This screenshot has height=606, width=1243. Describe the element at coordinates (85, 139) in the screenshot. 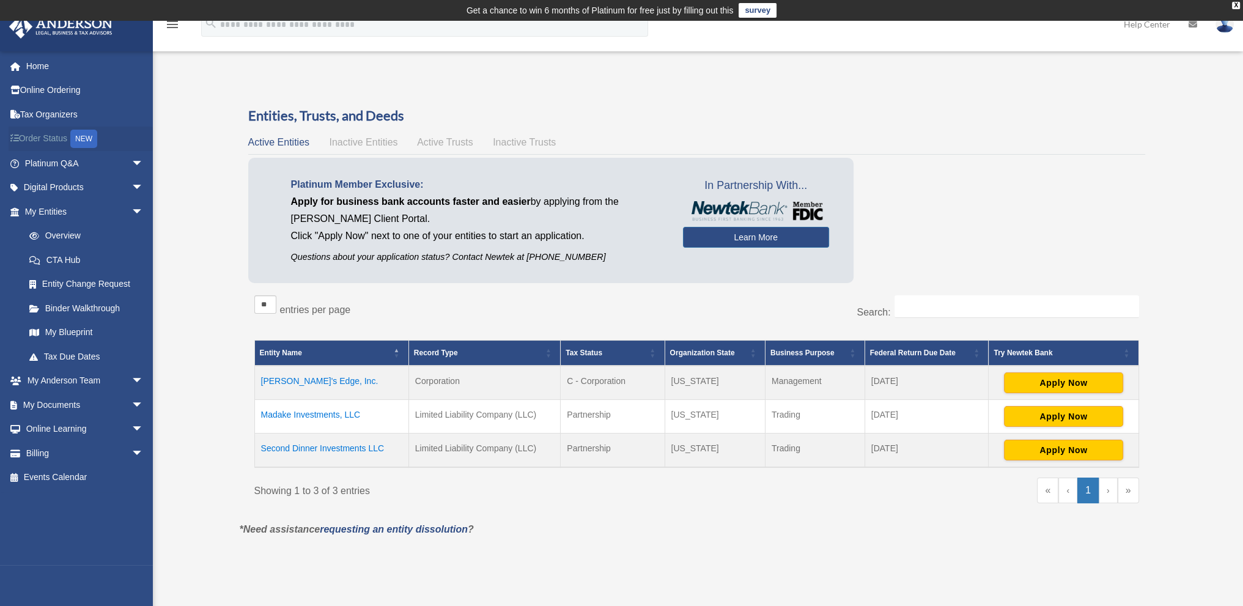

I see `a: Order StatusNEW` at that location.